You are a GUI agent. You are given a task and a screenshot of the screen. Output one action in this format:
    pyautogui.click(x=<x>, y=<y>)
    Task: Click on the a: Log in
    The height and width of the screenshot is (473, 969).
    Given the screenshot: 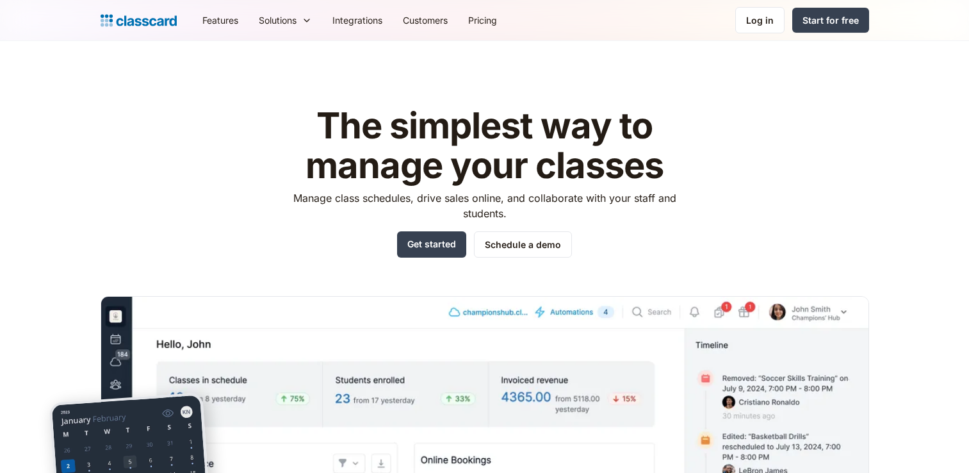 What is the action you would take?
    pyautogui.click(x=760, y=20)
    